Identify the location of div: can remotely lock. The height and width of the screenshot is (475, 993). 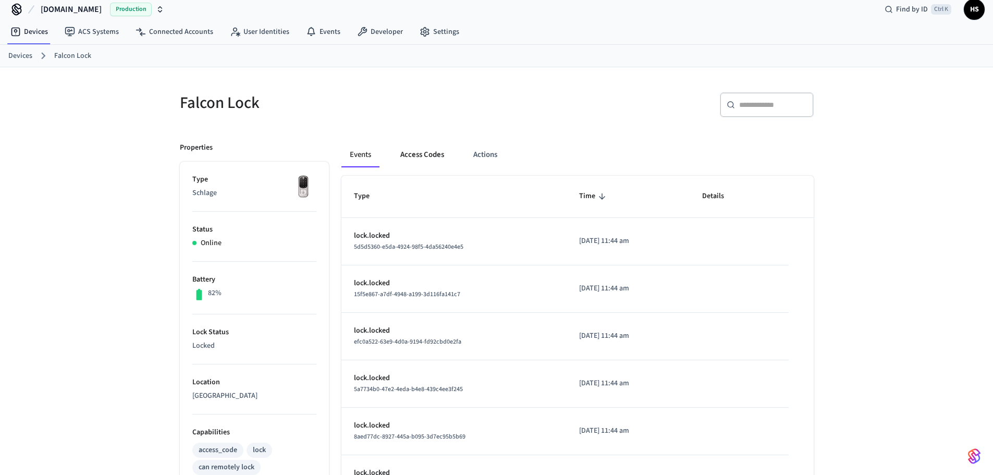
(226, 467).